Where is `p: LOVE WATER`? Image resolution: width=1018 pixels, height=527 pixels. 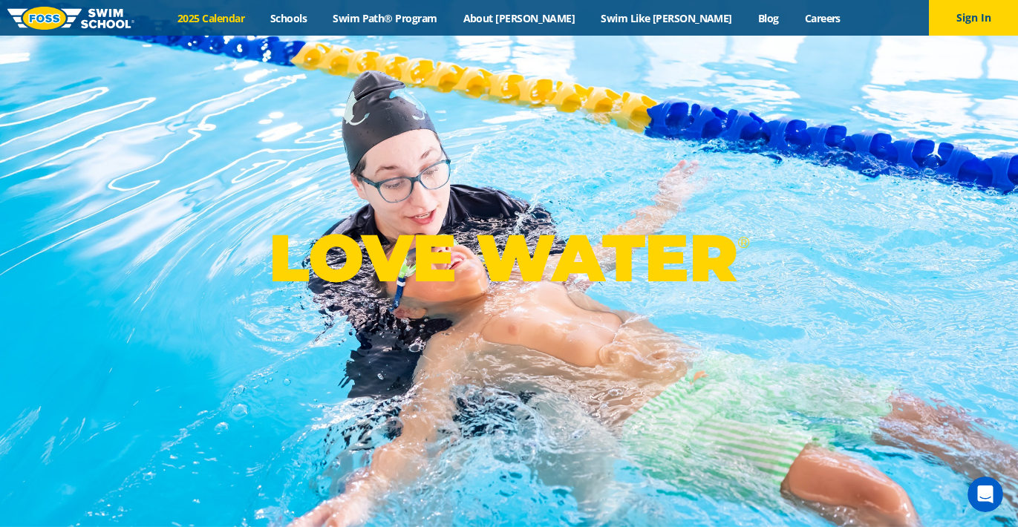 p: LOVE WATER is located at coordinates (508, 258).